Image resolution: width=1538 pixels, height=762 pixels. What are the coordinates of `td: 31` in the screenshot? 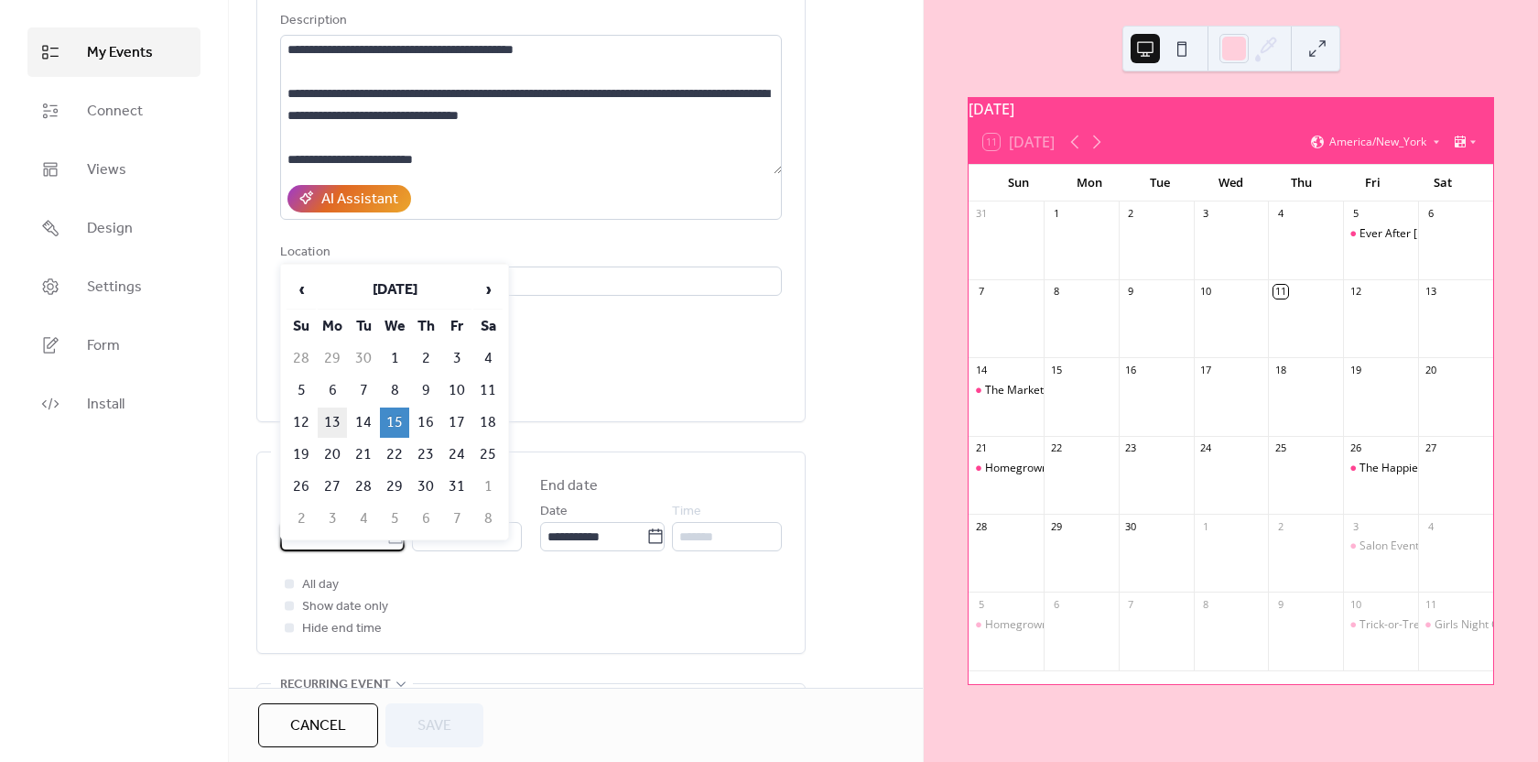 It's located at (457, 486).